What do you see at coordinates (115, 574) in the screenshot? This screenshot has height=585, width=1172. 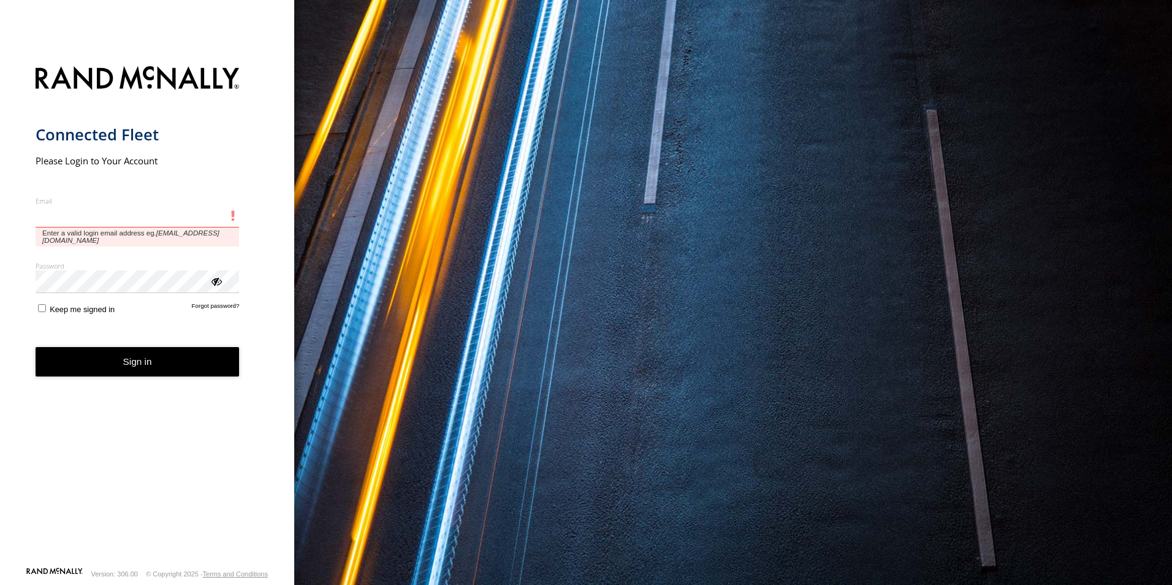 I see `div: Version: 306.00` at bounding box center [115, 574].